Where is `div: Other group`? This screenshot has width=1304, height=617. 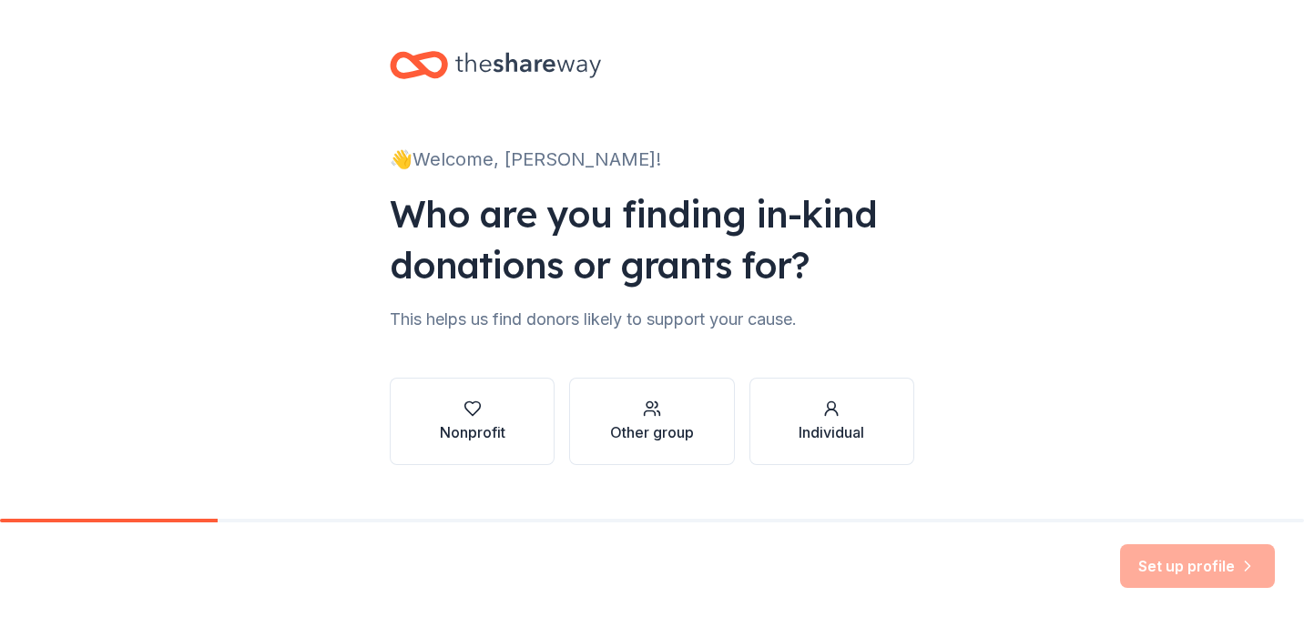
div: Other group is located at coordinates (652, 432).